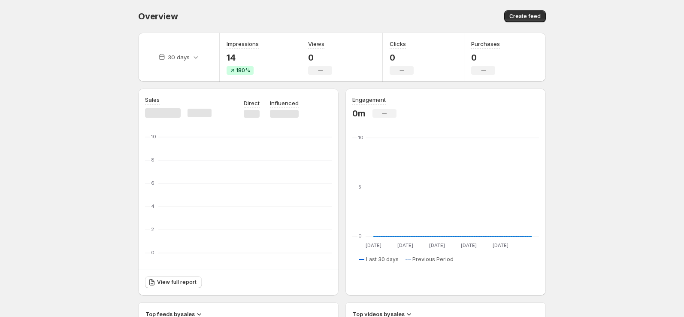 This screenshot has height=317, width=684. What do you see at coordinates (525, 16) in the screenshot?
I see `button: Create feed` at bounding box center [525, 16].